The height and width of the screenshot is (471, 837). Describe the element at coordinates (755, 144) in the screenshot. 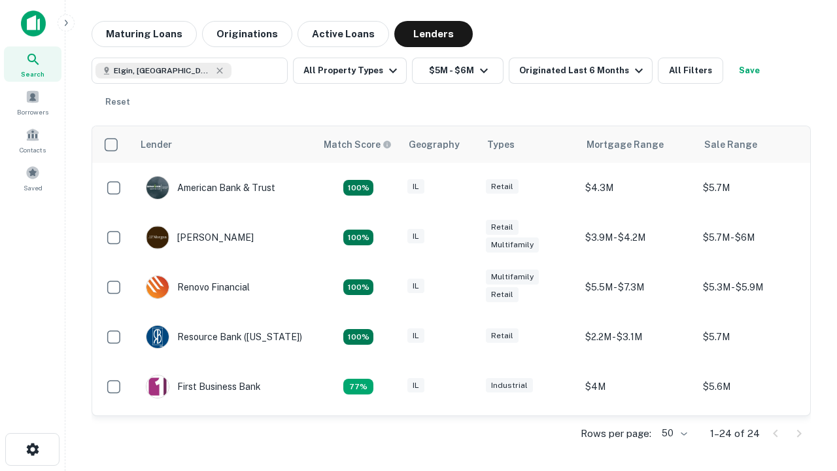

I see `th: Sale Range` at that location.